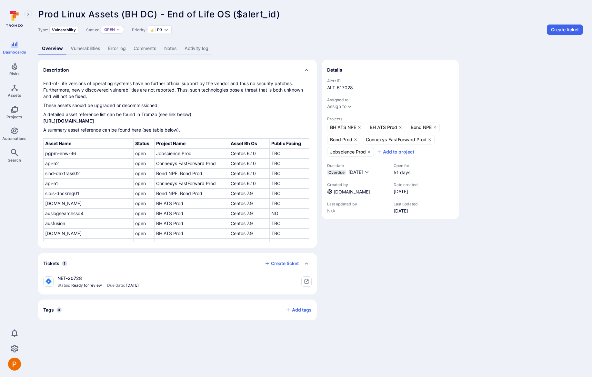 This screenshot has width=592, height=377. I want to click on span: P3, so click(160, 30).